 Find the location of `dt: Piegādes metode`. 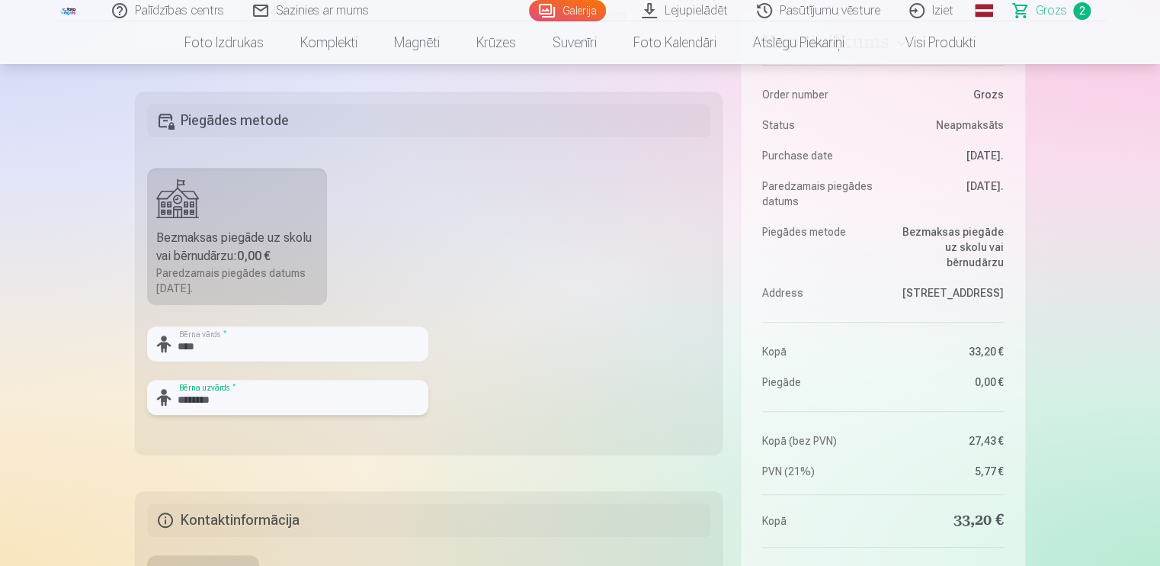

dt: Piegādes metode is located at coordinates (819, 247).